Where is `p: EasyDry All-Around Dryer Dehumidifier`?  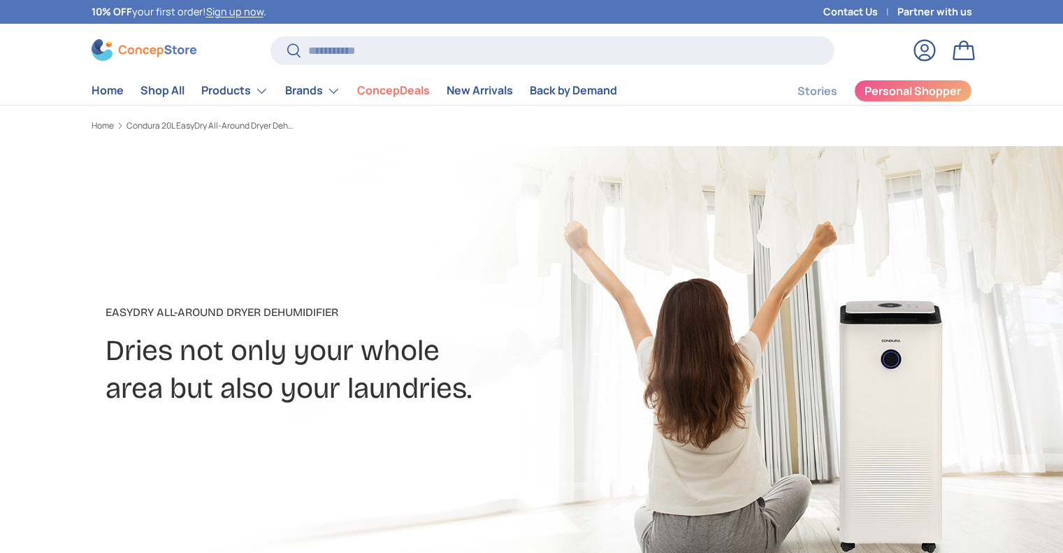
p: EasyDry All-Around Dryer Dehumidifier is located at coordinates (374, 312).